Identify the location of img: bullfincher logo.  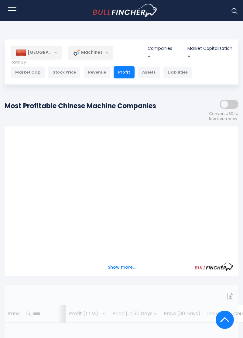
(125, 11).